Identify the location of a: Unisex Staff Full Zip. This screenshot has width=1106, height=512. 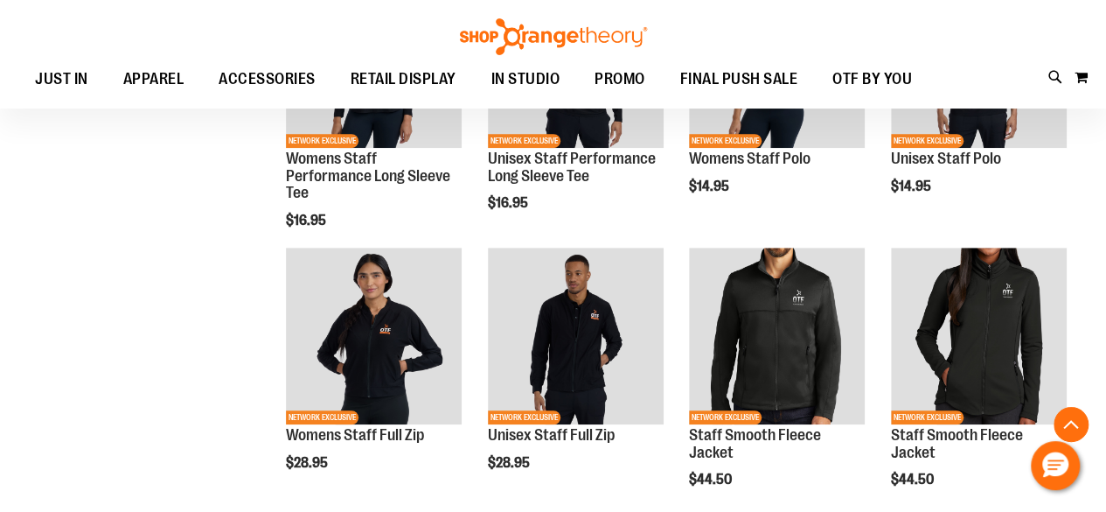
(551, 435).